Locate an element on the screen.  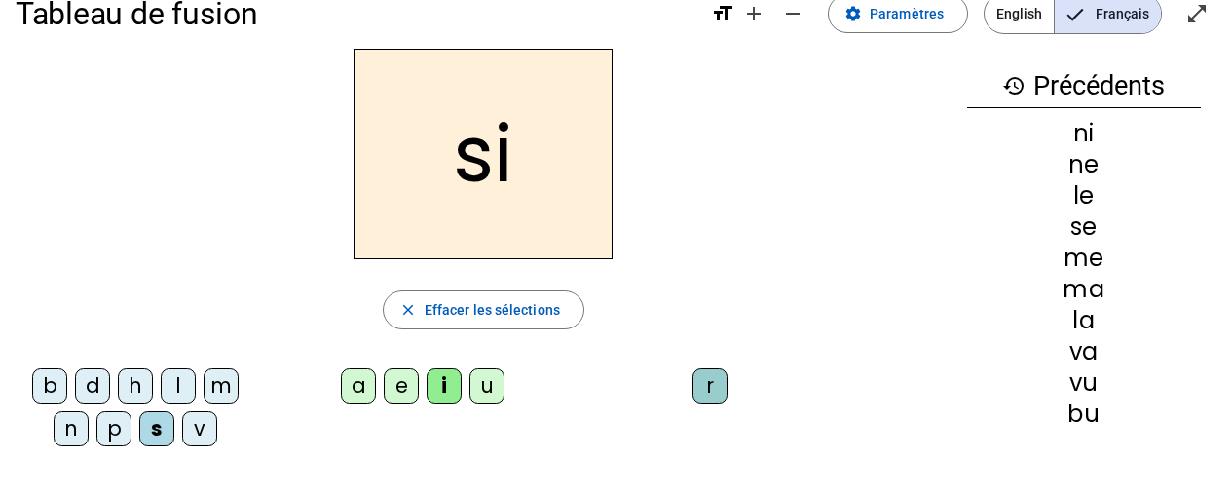
mat-icon: close is located at coordinates (408, 310).